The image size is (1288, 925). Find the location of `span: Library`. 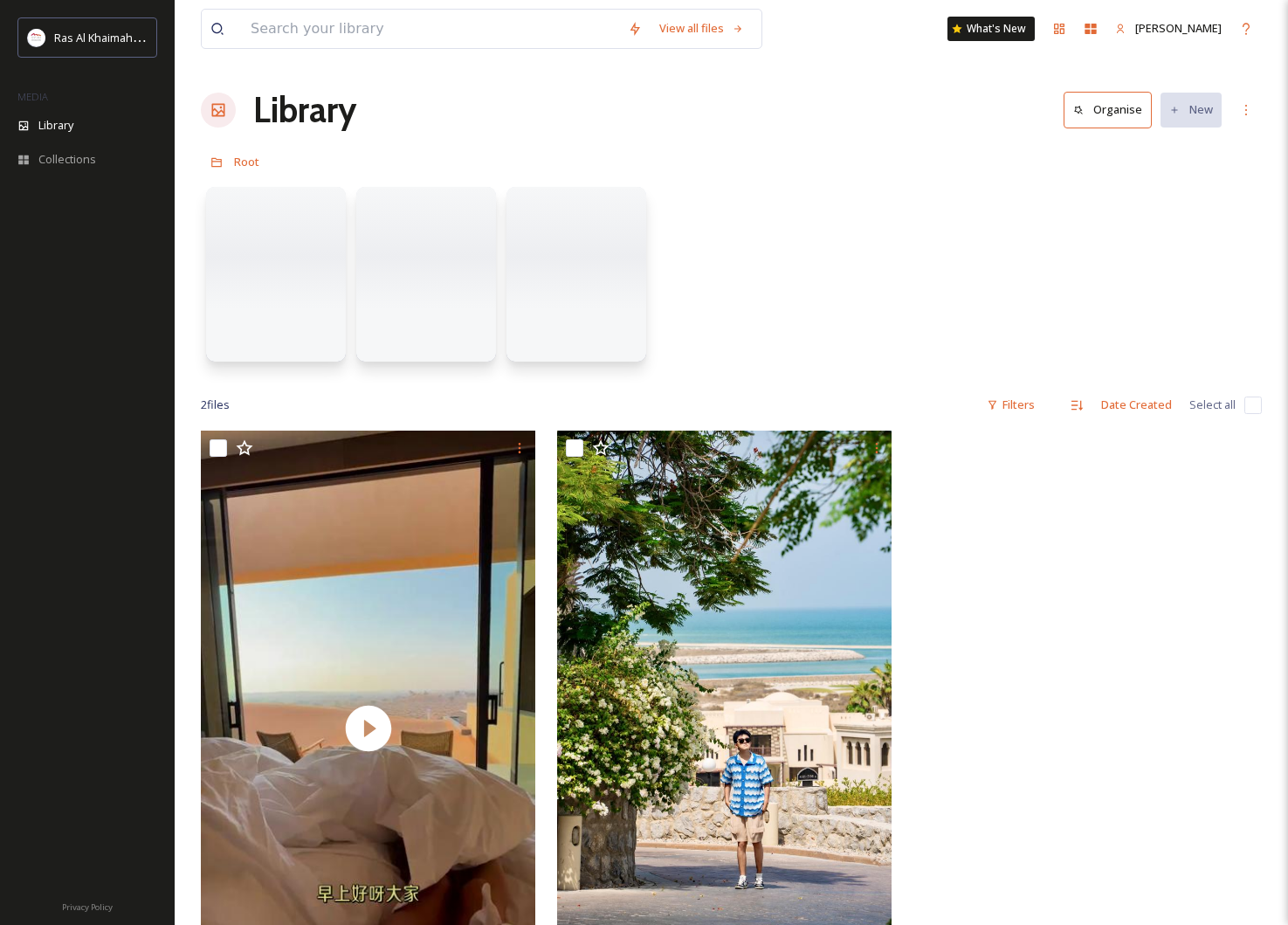

span: Library is located at coordinates (56, 125).